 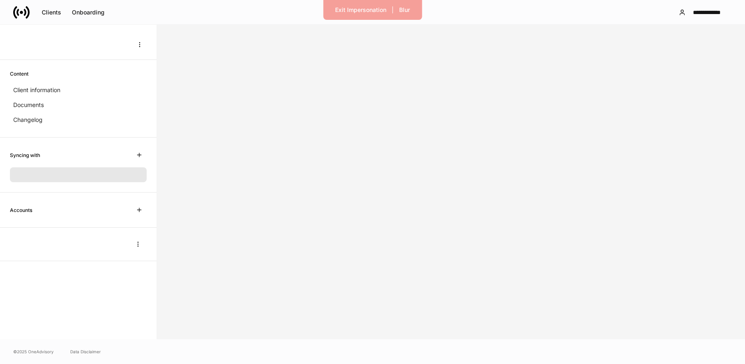 What do you see at coordinates (88, 12) in the screenshot?
I see `button: Onboarding` at bounding box center [88, 12].